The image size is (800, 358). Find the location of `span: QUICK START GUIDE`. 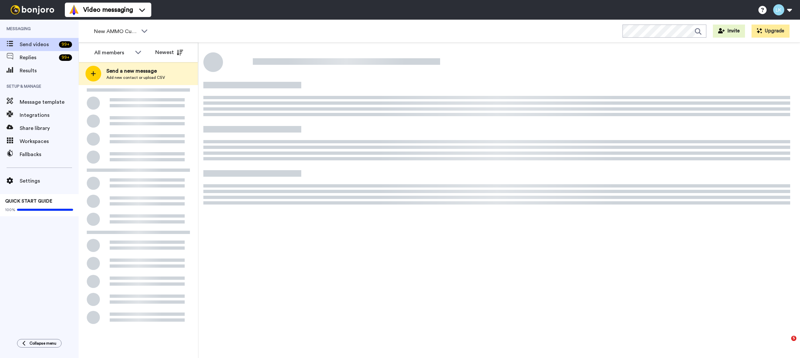

span: QUICK START GUIDE is located at coordinates (29, 201).